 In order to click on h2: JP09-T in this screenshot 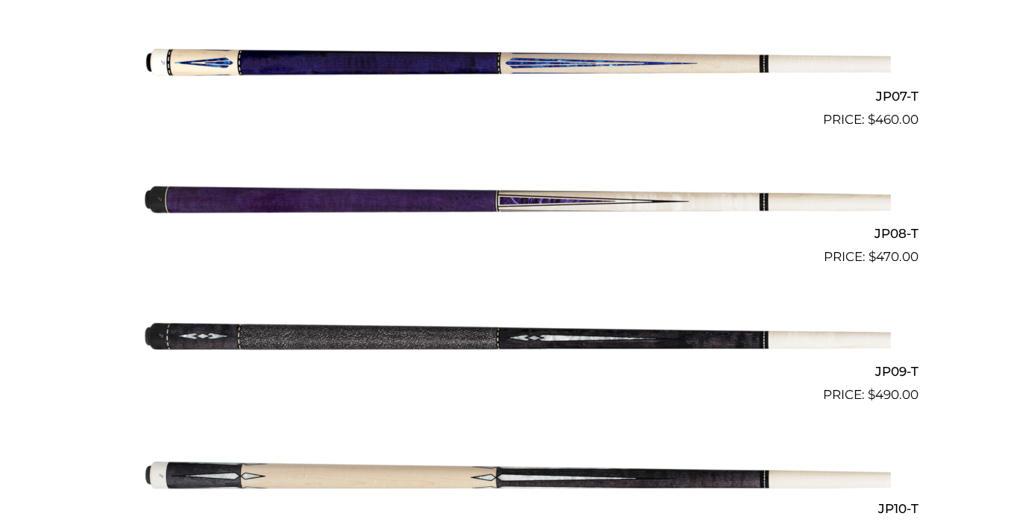, I will do `click(514, 370)`.